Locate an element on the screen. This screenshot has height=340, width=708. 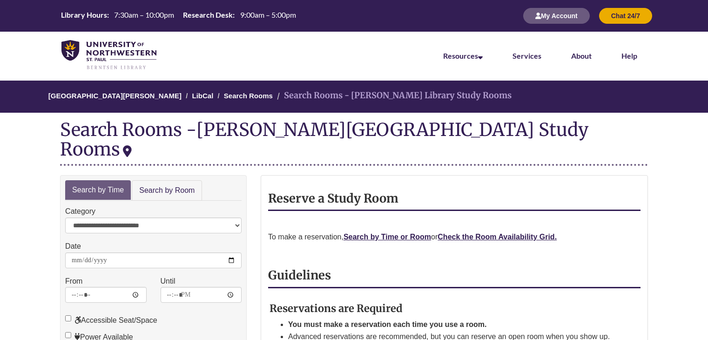
a: Help is located at coordinates (629, 55).